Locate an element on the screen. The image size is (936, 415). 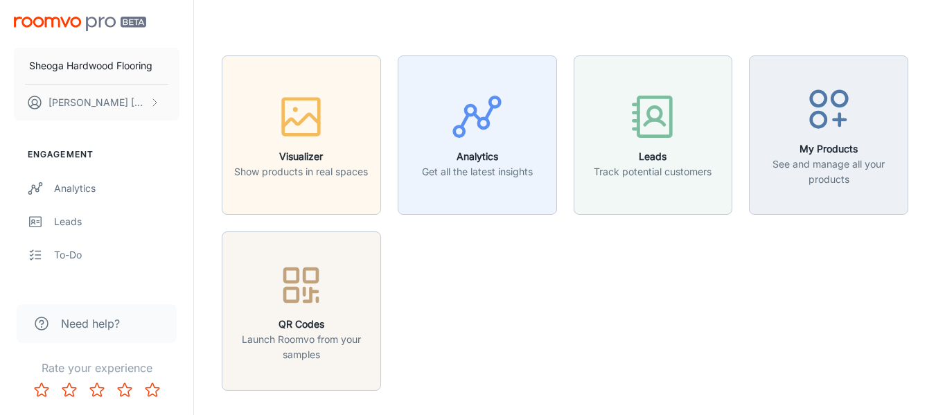
button: VisualizerShow products in real spaces is located at coordinates (302, 135).